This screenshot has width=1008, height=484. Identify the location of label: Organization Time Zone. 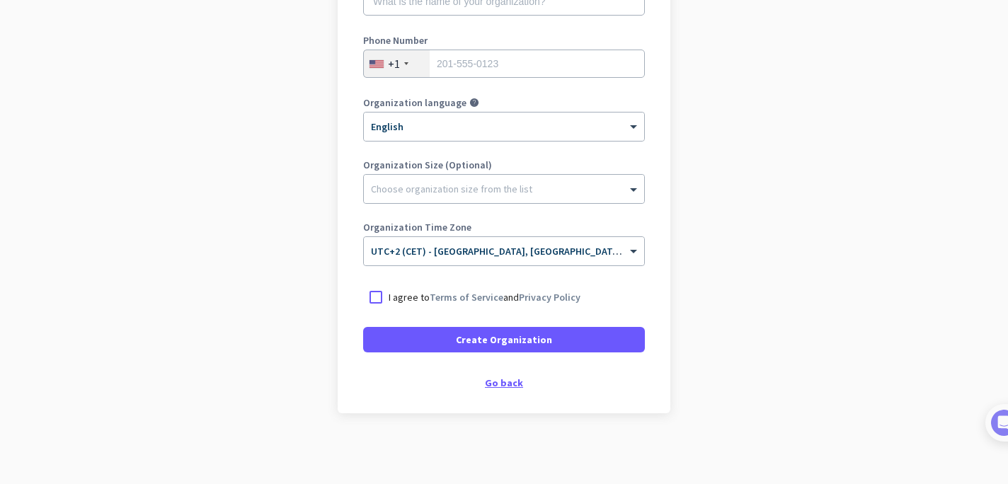
(504, 227).